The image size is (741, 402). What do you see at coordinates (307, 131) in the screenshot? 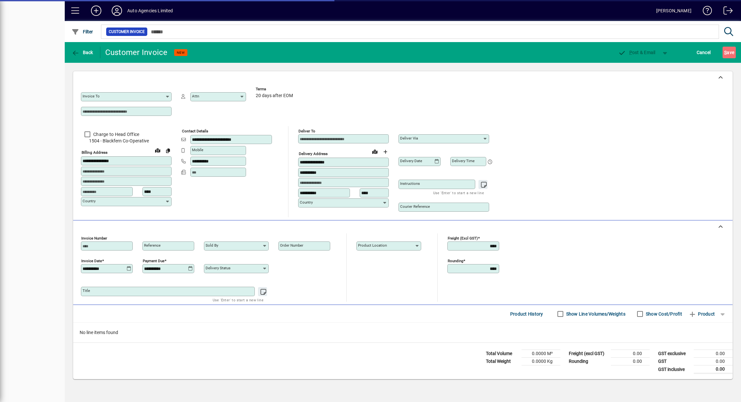
I see `mat-label: Deliver To` at bounding box center [307, 131].